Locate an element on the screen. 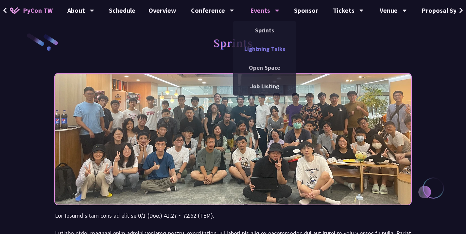 The width and height of the screenshot is (466, 234). span: PyCon TW is located at coordinates (38, 10).